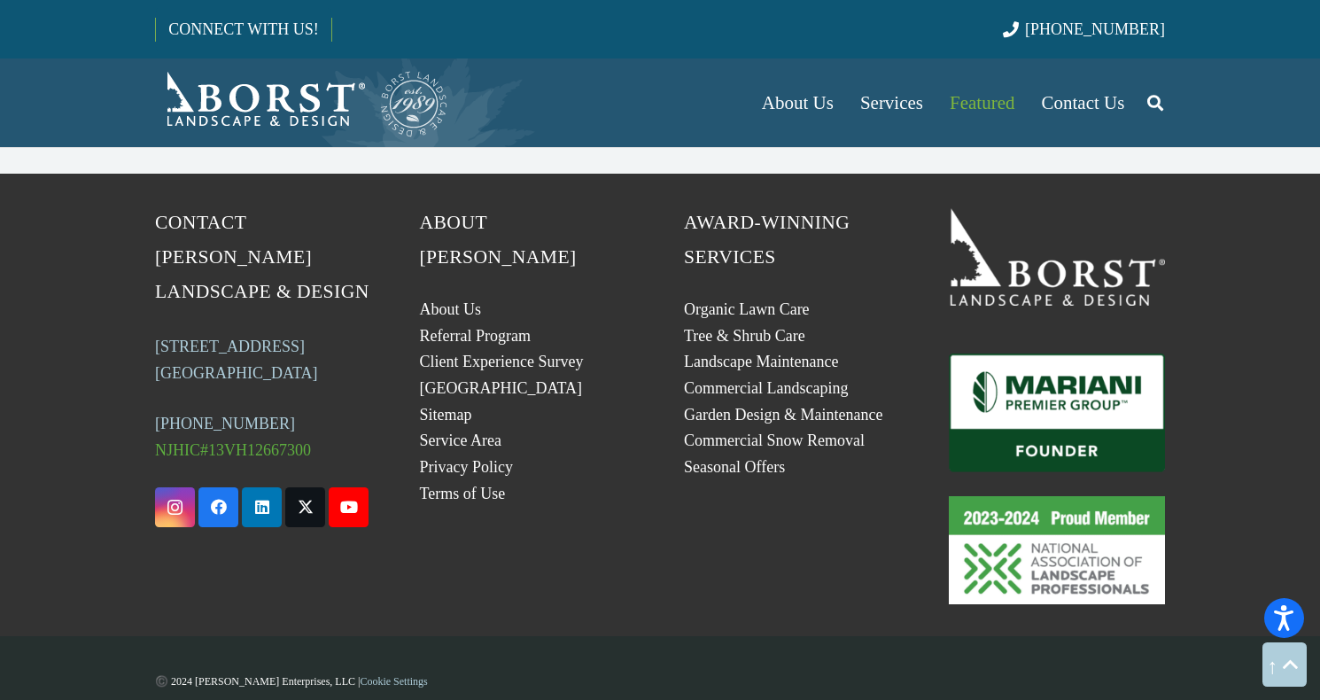  I want to click on a: Services, so click(892, 103).